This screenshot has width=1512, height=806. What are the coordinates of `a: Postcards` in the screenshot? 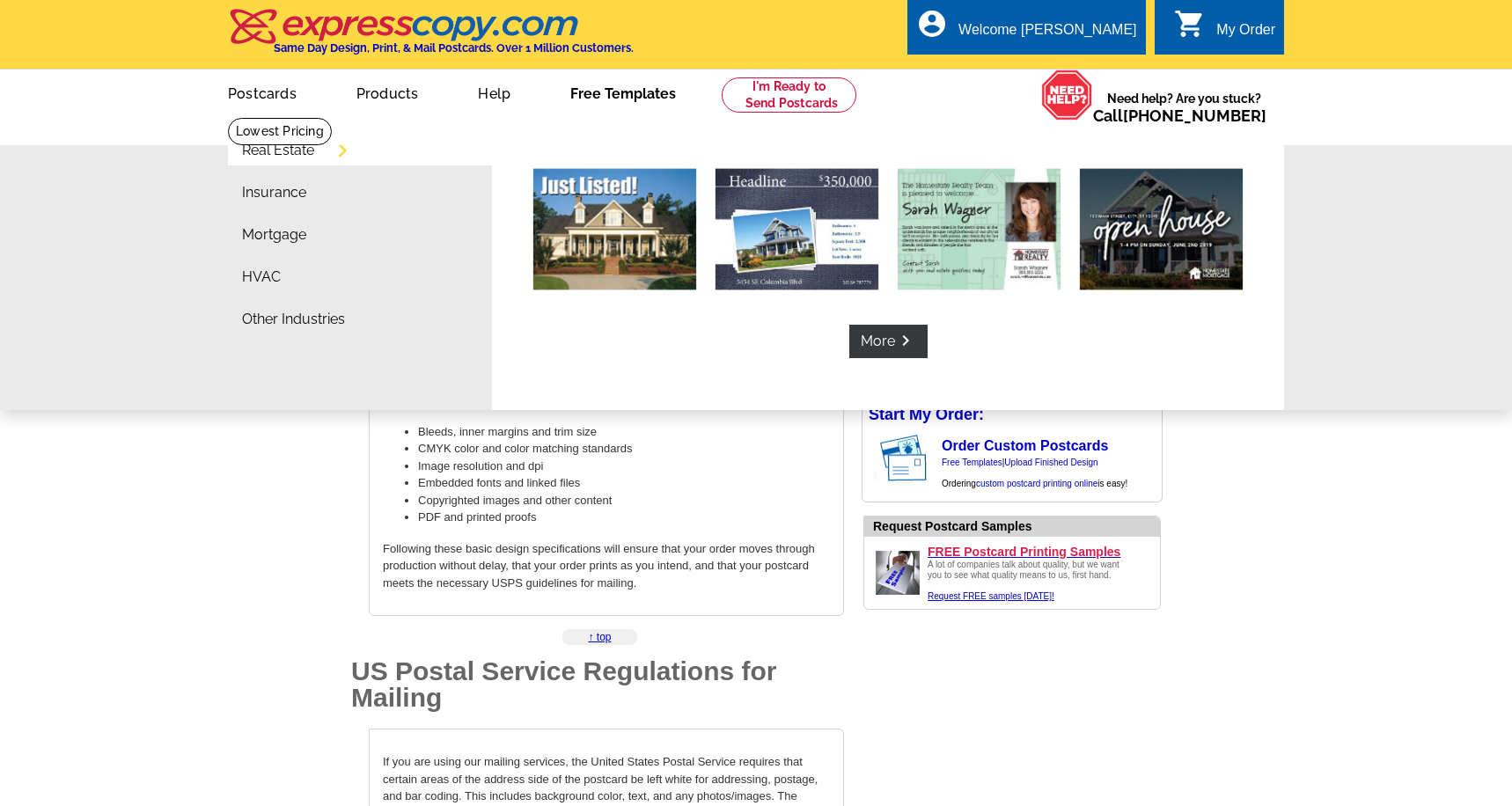 It's located at (262, 92).